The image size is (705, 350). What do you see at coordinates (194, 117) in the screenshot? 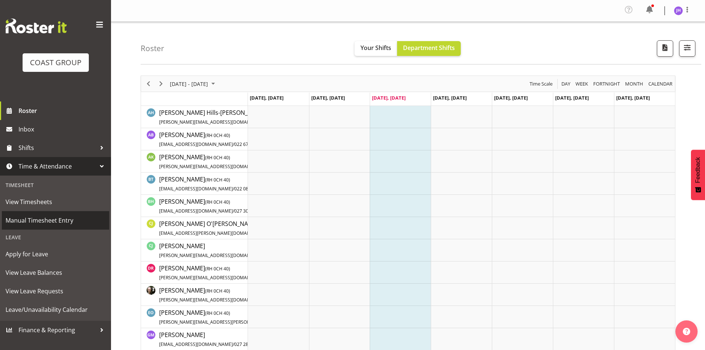
I see `td: Ambrose Hills-Simonsen resource` at bounding box center [194, 117].